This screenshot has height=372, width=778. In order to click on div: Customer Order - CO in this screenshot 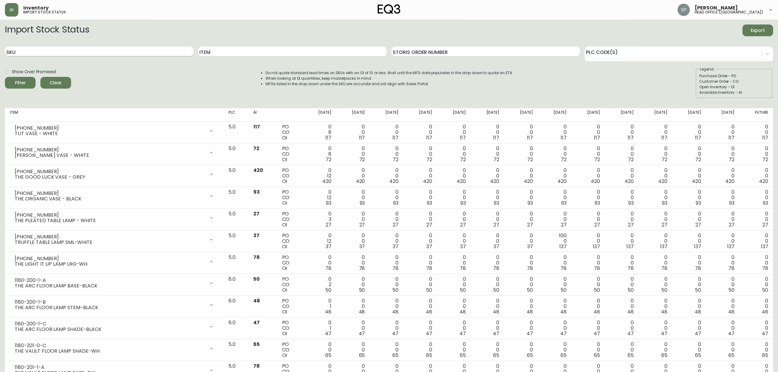, I will do `click(735, 82)`.